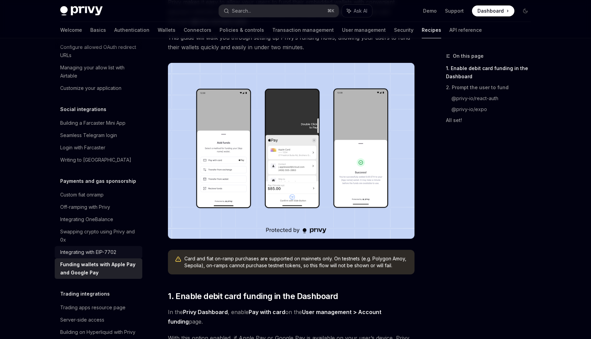 This screenshot has width=591, height=339. Describe the element at coordinates (493, 109) in the screenshot. I see `a: @privy-io/expo` at that location.